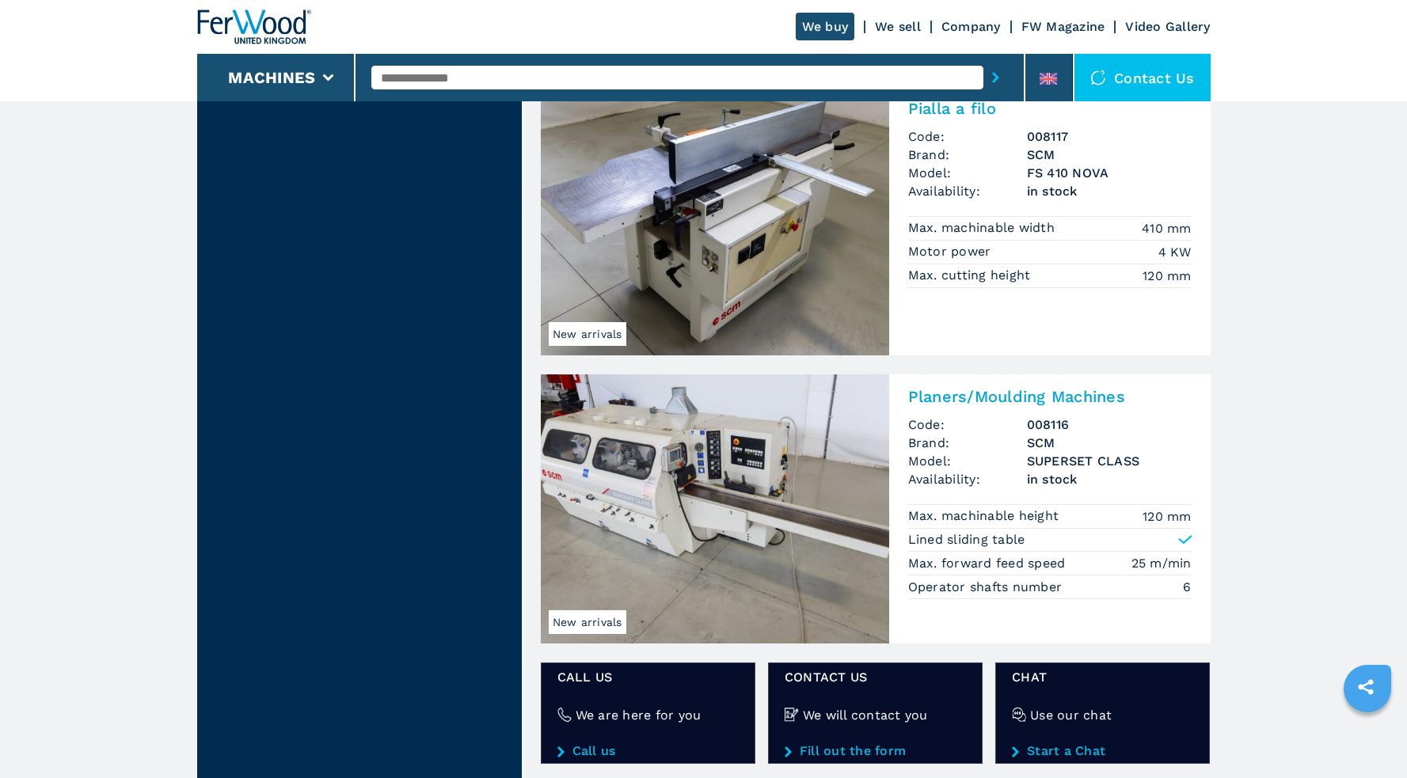 The height and width of the screenshot is (778, 1407). I want to click on p: Max. cutting height, so click(971, 276).